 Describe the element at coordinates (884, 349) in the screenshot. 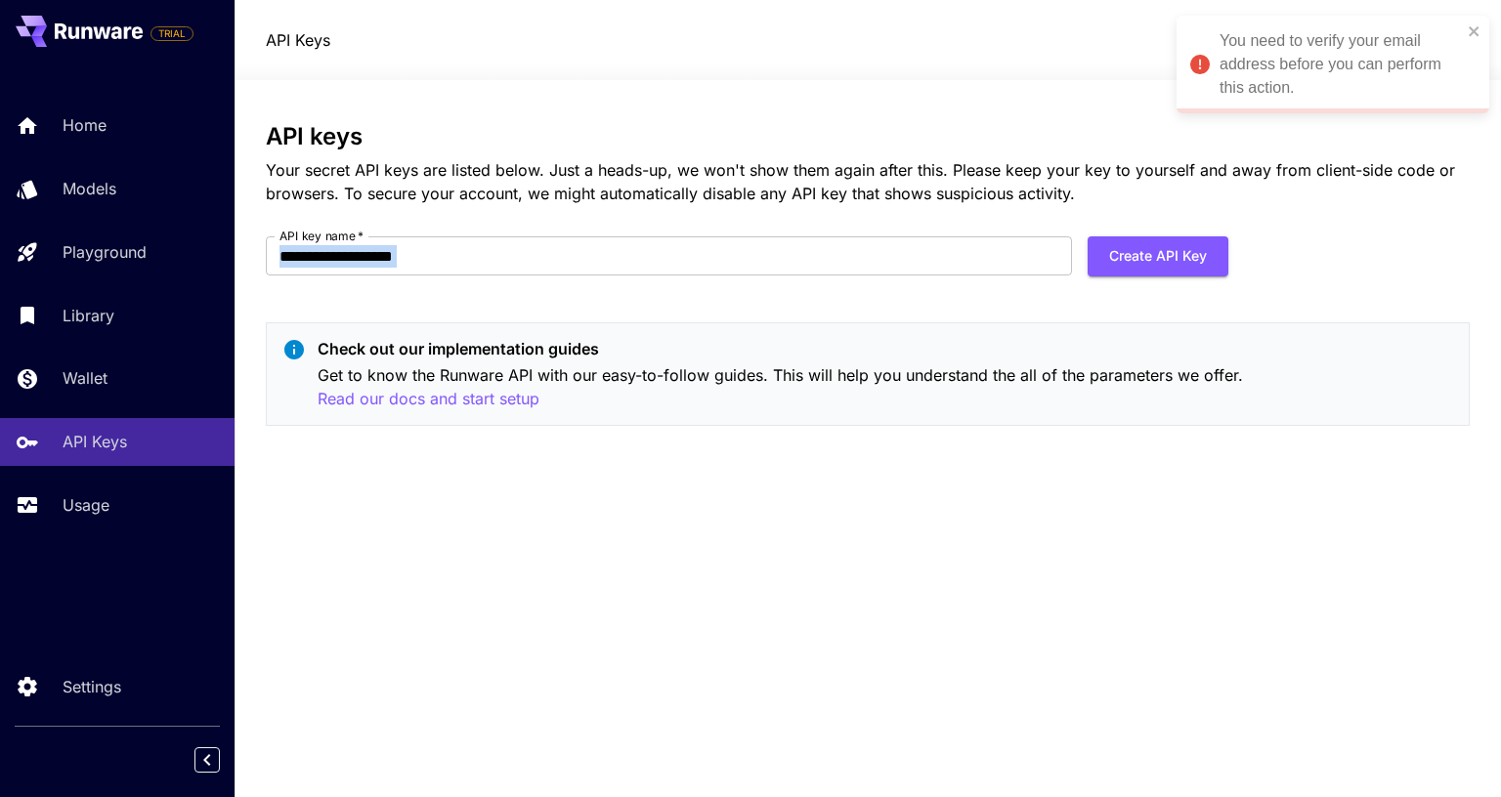

I see `p: Check out our implementation guides` at that location.